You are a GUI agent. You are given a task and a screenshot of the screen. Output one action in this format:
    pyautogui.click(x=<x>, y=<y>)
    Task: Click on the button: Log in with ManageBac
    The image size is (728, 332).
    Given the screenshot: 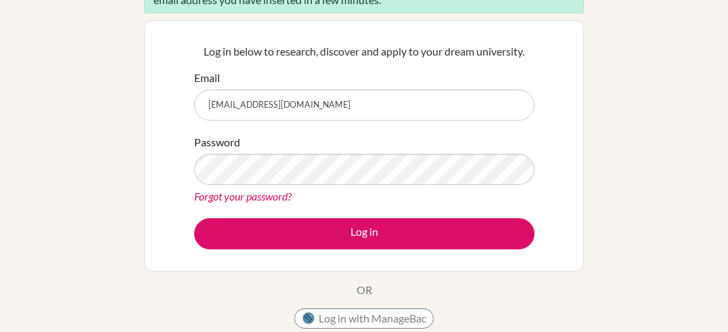 What is the action you would take?
    pyautogui.click(x=364, y=318)
    